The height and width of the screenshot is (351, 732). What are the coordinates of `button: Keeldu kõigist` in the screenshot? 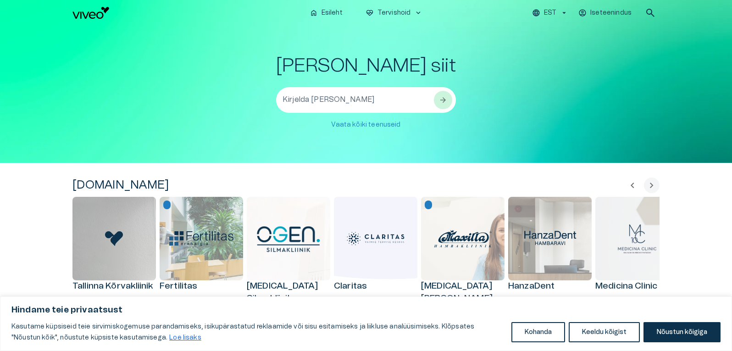 It's located at (604, 332).